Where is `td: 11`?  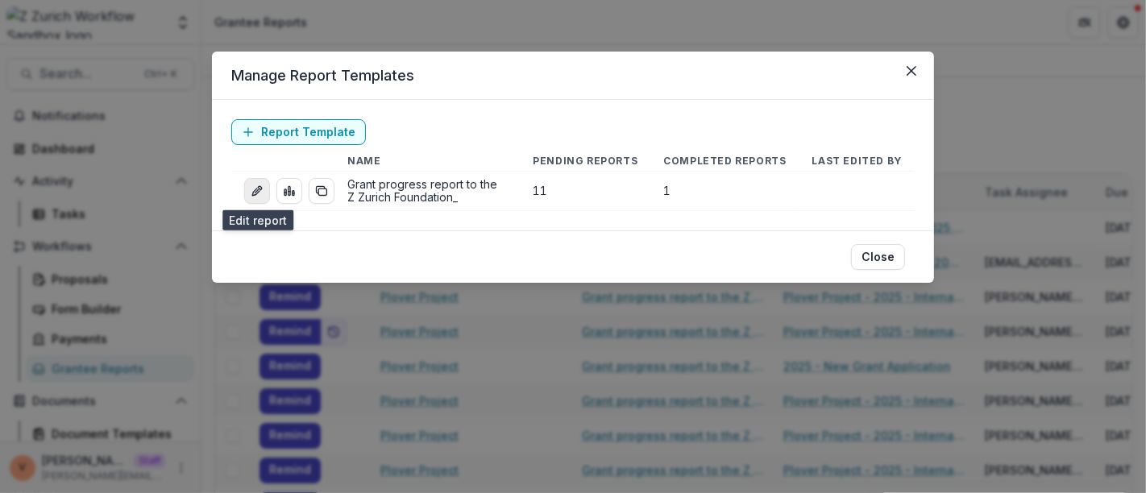
td: 11 is located at coordinates (585, 191).